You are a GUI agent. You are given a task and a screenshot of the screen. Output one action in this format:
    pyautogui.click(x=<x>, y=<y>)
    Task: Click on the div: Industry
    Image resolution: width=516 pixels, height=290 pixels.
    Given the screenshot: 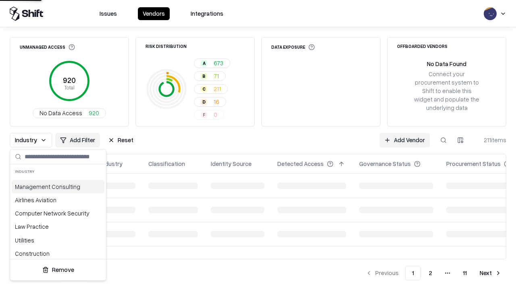 What is the action you would take?
    pyautogui.click(x=58, y=171)
    